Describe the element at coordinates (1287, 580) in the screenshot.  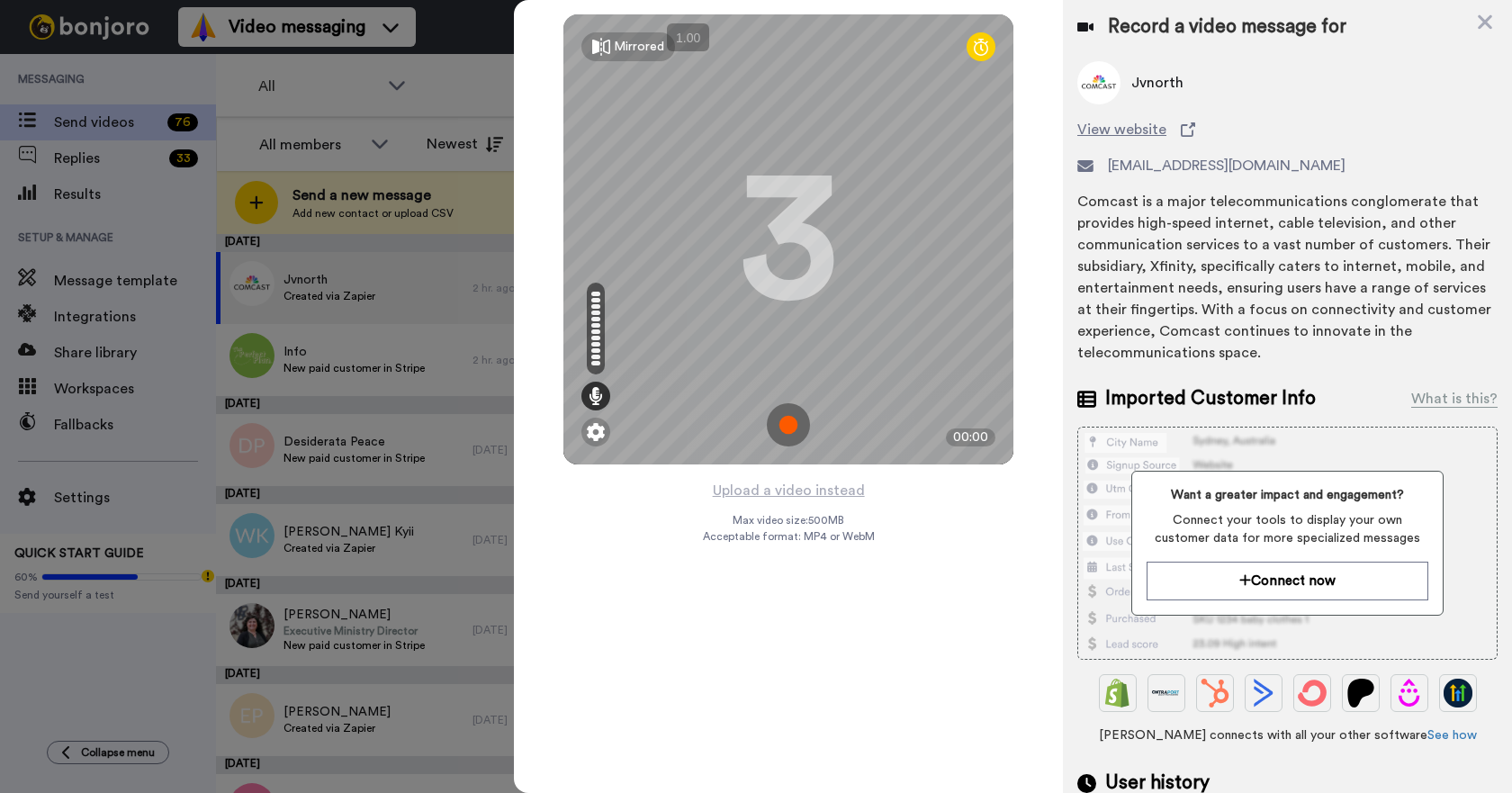
I see `button: Connect now` at that location.